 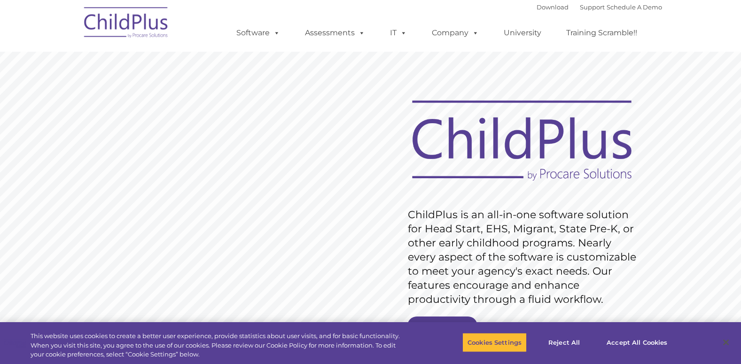 What do you see at coordinates (399, 33) in the screenshot?
I see `a: IT` at bounding box center [399, 33].